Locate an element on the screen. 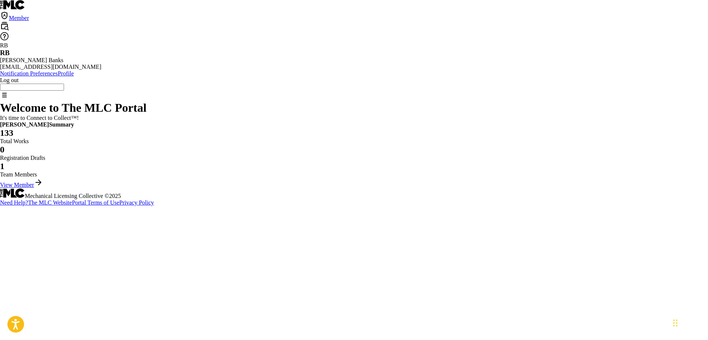  div: Chat Widget is located at coordinates (690, 322).